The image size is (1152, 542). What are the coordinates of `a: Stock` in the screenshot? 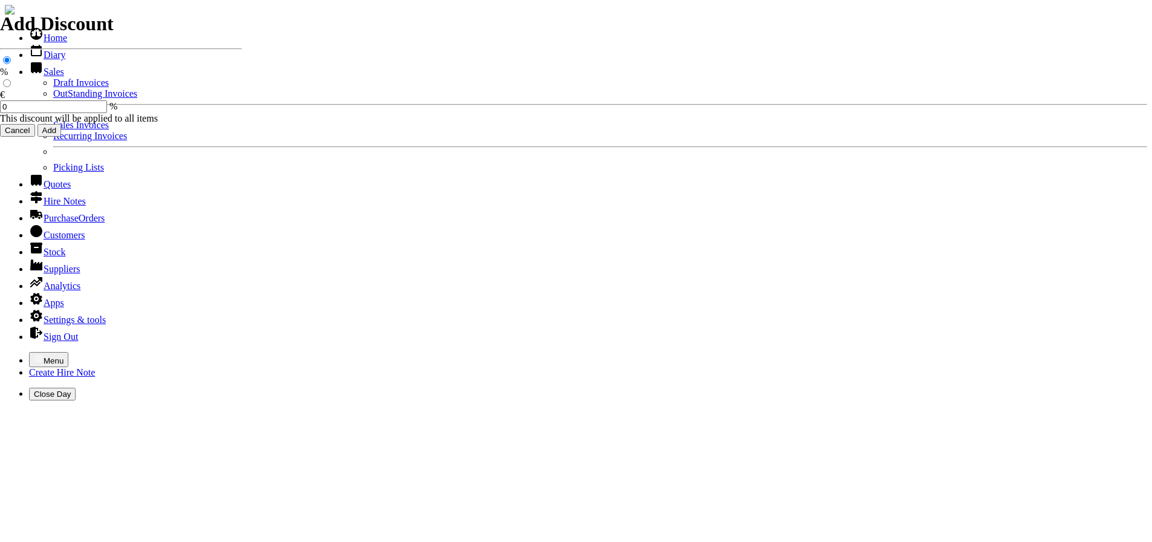 It's located at (47, 252).